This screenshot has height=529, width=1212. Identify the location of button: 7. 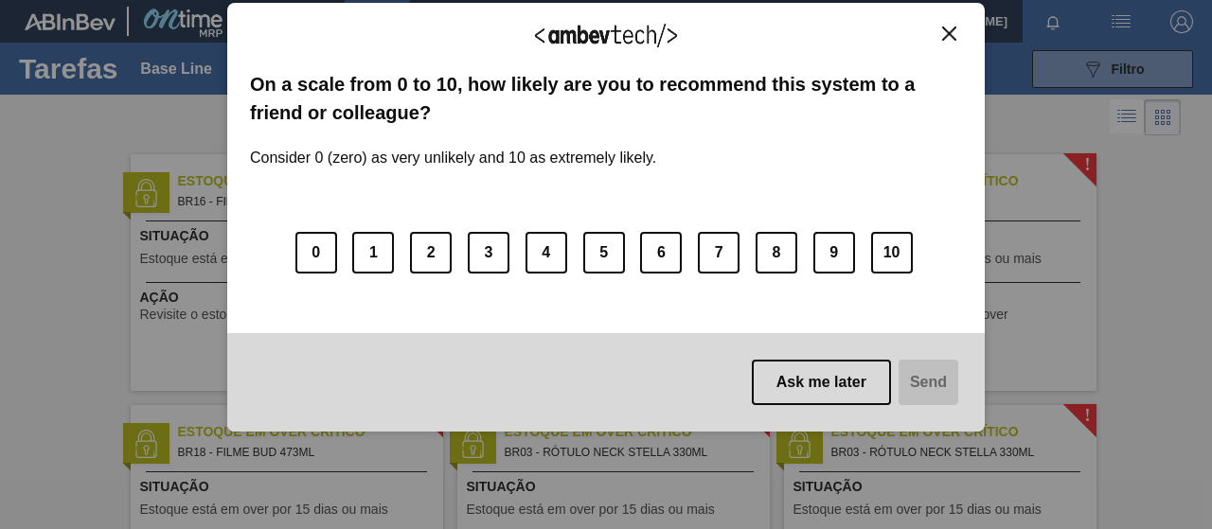
(718, 253).